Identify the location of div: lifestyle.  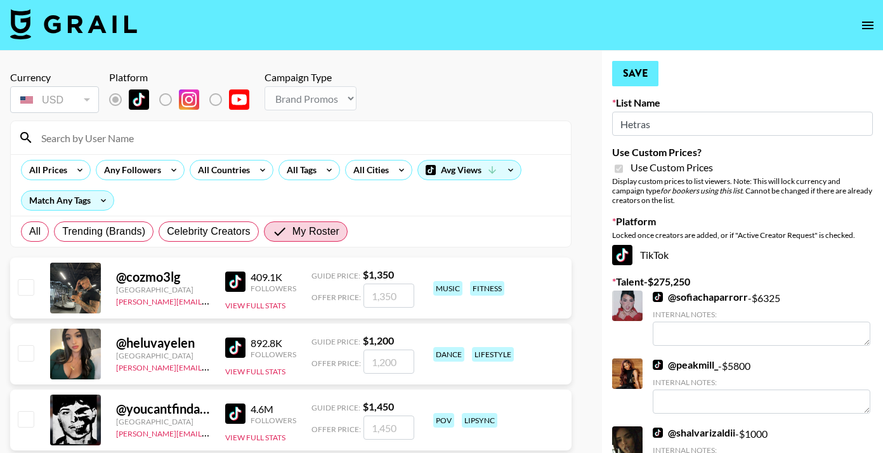
(493, 354).